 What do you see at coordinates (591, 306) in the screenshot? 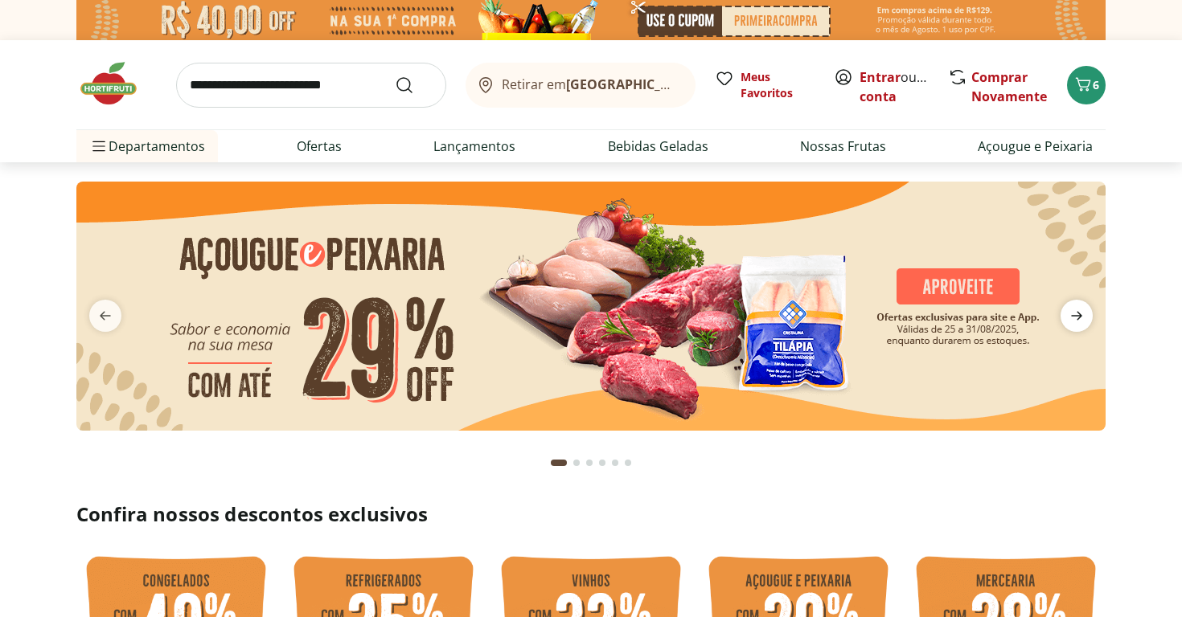
I see `img: açougue` at bounding box center [591, 306].